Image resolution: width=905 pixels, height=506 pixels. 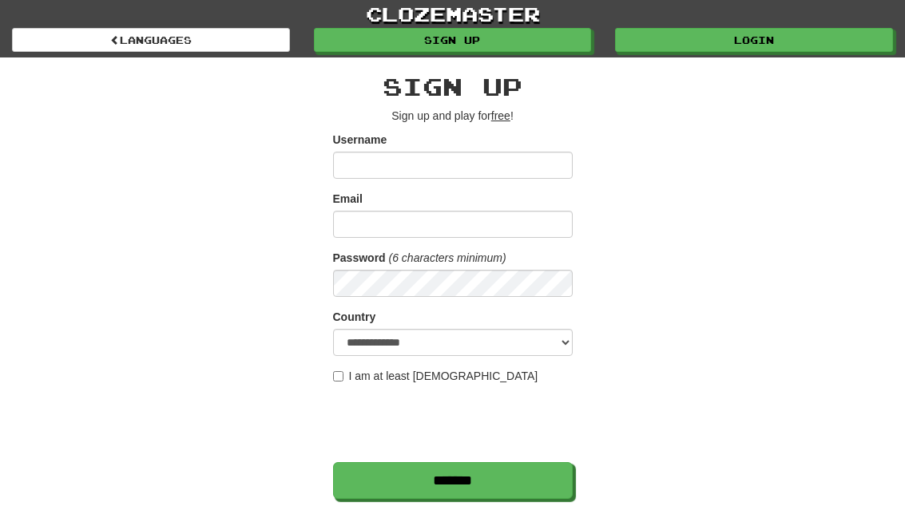 What do you see at coordinates (754, 40) in the screenshot?
I see `a: Login` at bounding box center [754, 40].